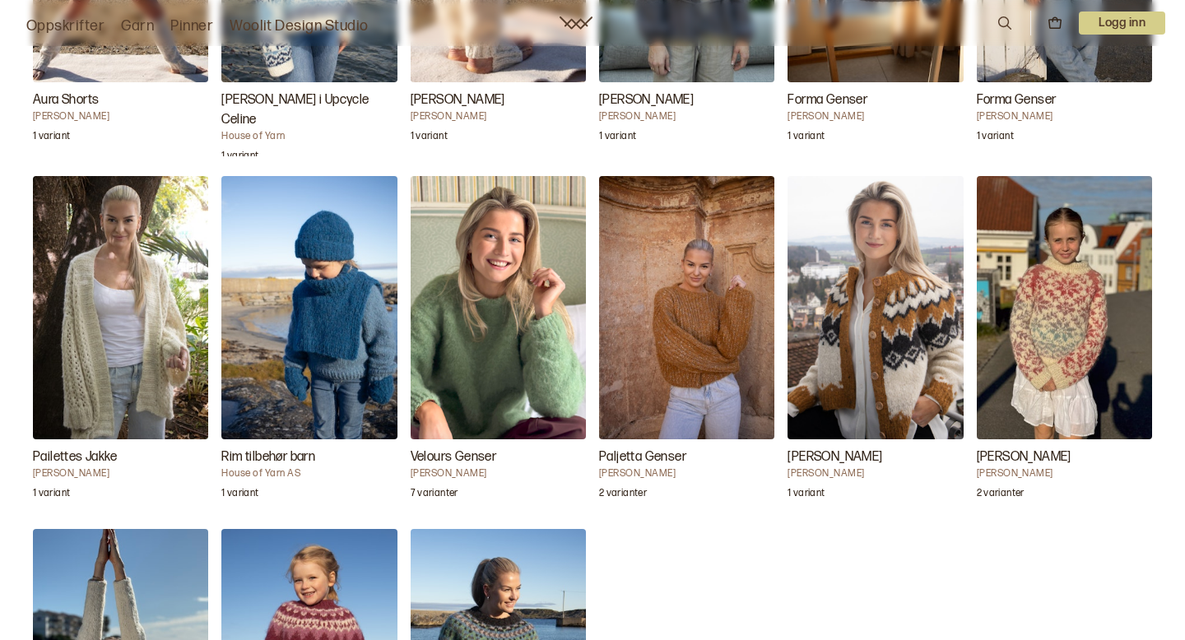  What do you see at coordinates (65, 26) in the screenshot?
I see `a: Oppskrifter` at bounding box center [65, 26].